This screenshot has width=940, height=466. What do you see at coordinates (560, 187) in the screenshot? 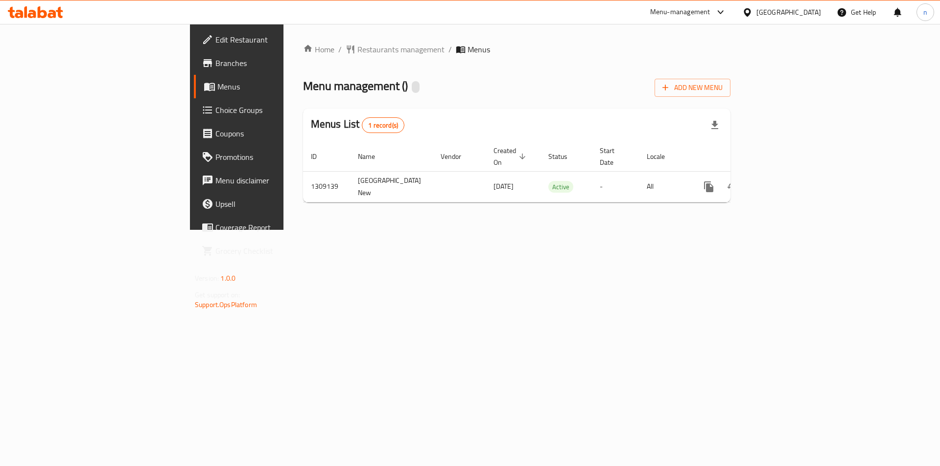
I see `span: Active` at bounding box center [560, 187].